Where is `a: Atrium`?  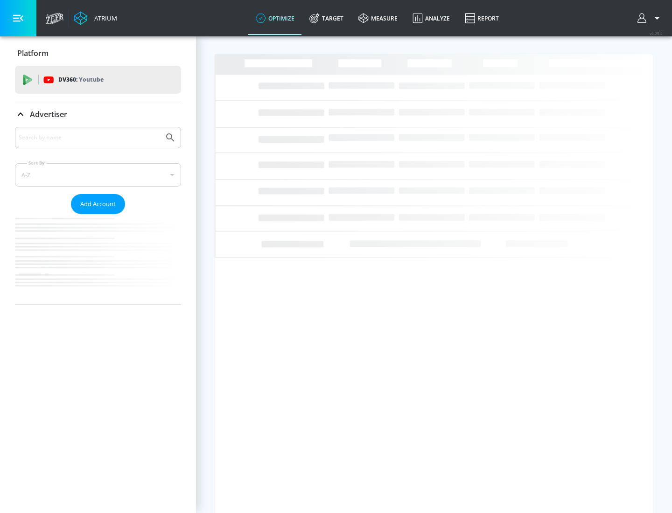 a: Atrium is located at coordinates (95, 18).